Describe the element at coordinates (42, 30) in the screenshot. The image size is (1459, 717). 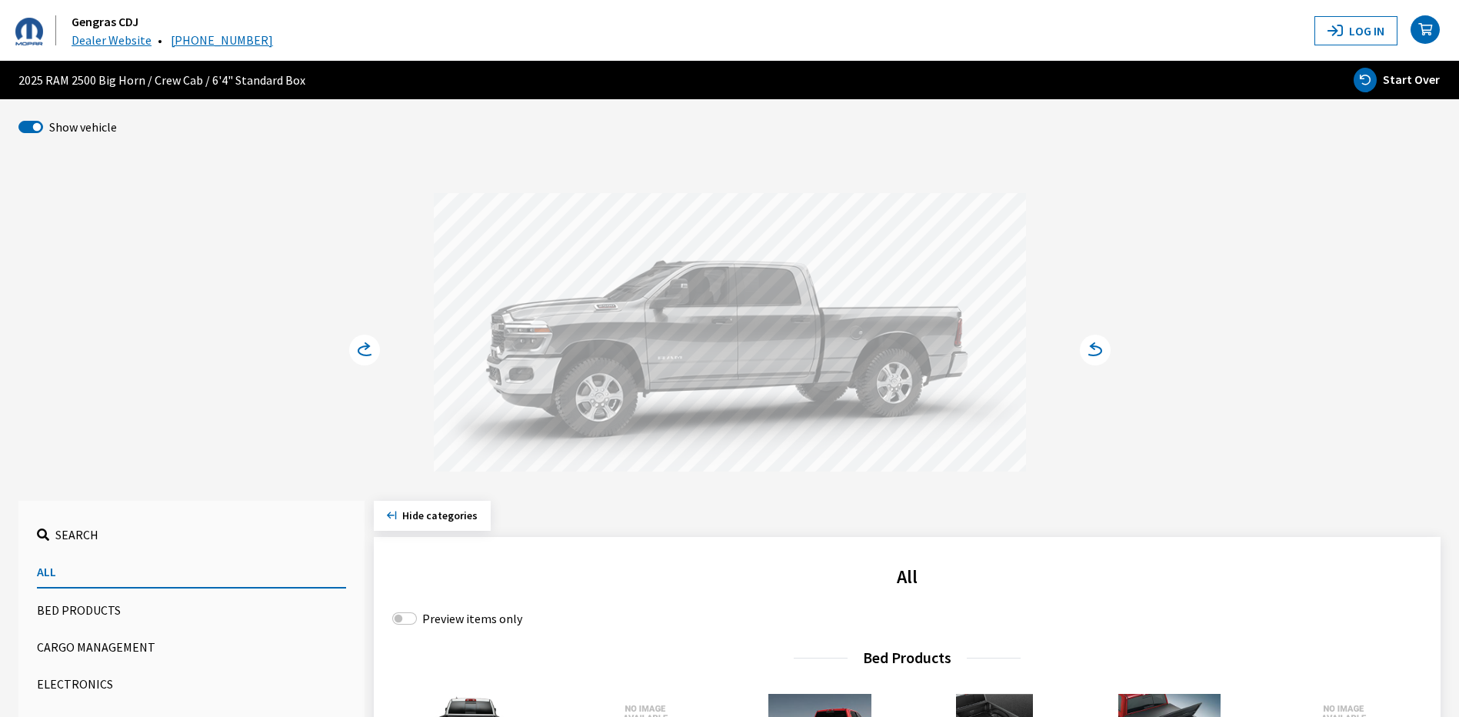
I see `a: Gengras CDJ logo` at that location.